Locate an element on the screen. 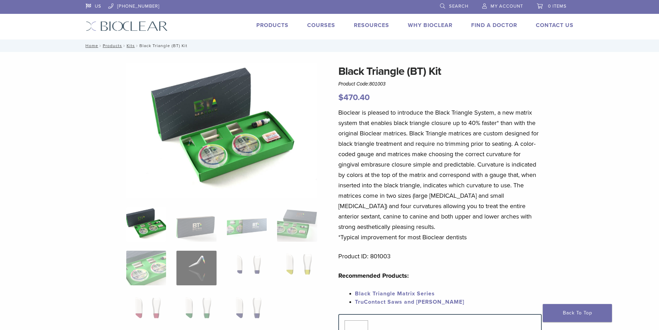 The image size is (659, 330). a: Black Triangle Matrix Series is located at coordinates (395, 293).